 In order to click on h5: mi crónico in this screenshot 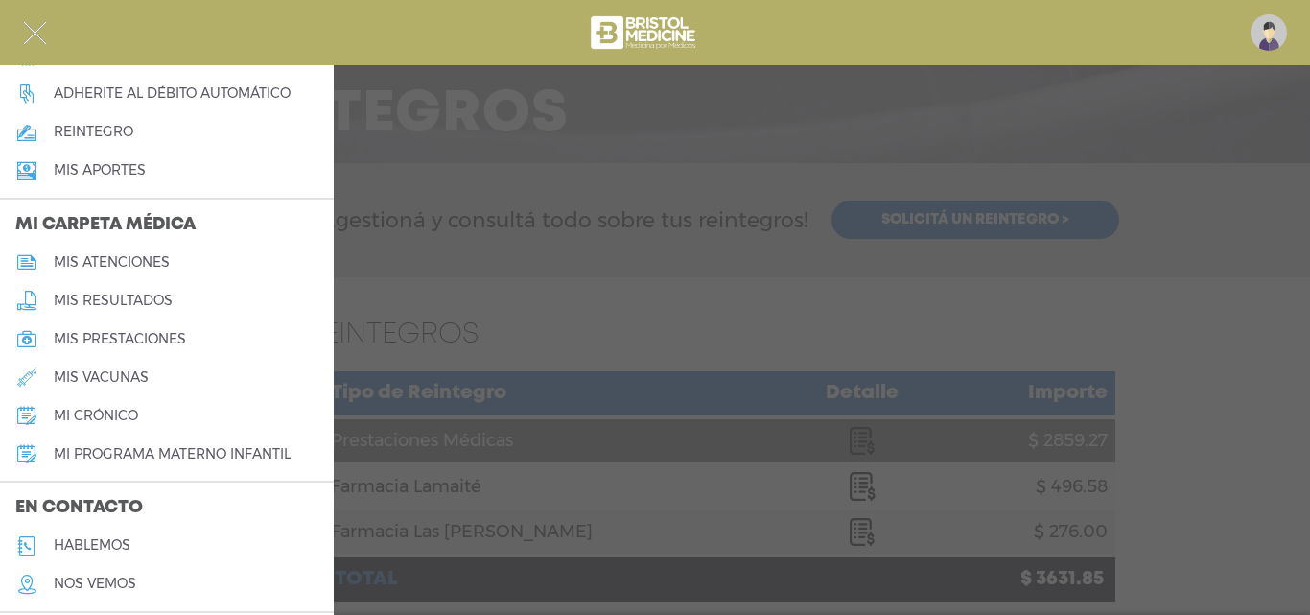, I will do `click(96, 415)`.